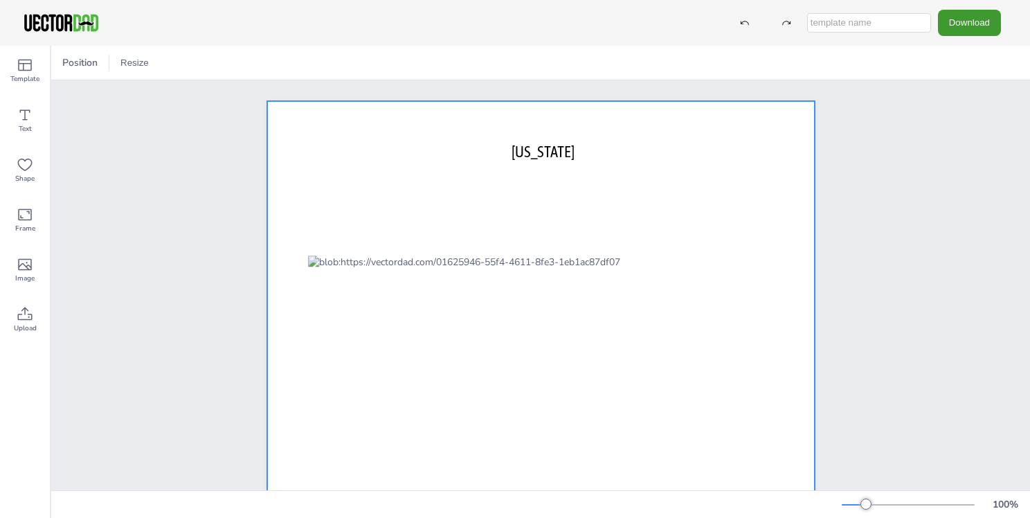 The height and width of the screenshot is (518, 1030). Describe the element at coordinates (25, 79) in the screenshot. I see `span: Template` at that location.